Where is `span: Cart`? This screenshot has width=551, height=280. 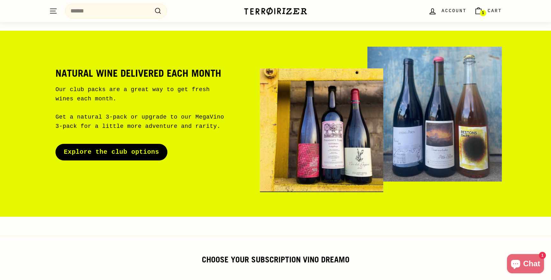 span: Cart is located at coordinates (495, 11).